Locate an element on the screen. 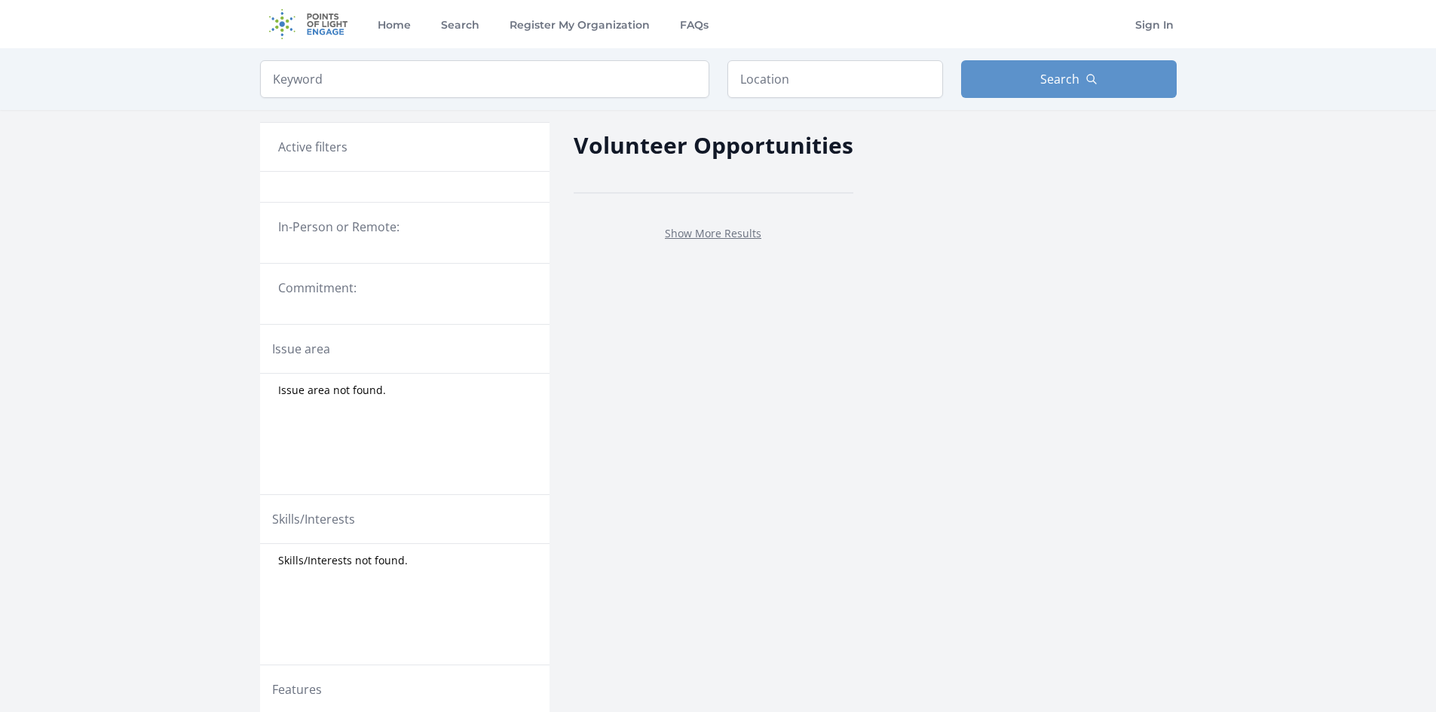 This screenshot has height=712, width=1436. h3: Active filters is located at coordinates (313, 147).